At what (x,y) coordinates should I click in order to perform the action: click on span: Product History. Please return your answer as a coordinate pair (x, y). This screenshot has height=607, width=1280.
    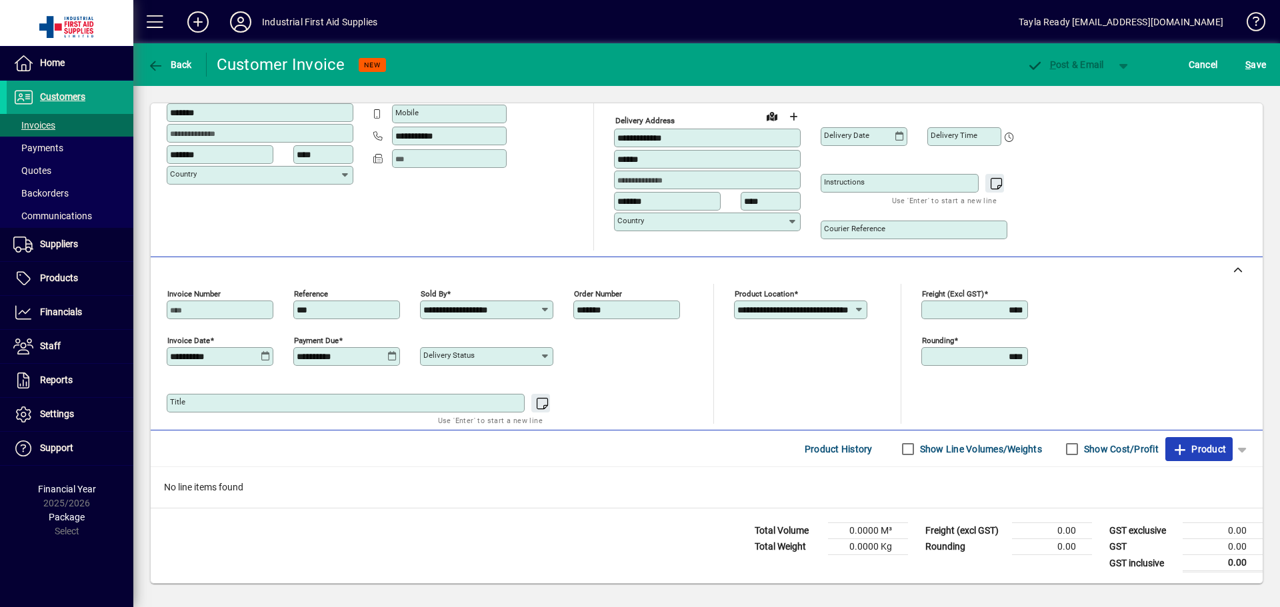
    Looking at the image, I should click on (839, 449).